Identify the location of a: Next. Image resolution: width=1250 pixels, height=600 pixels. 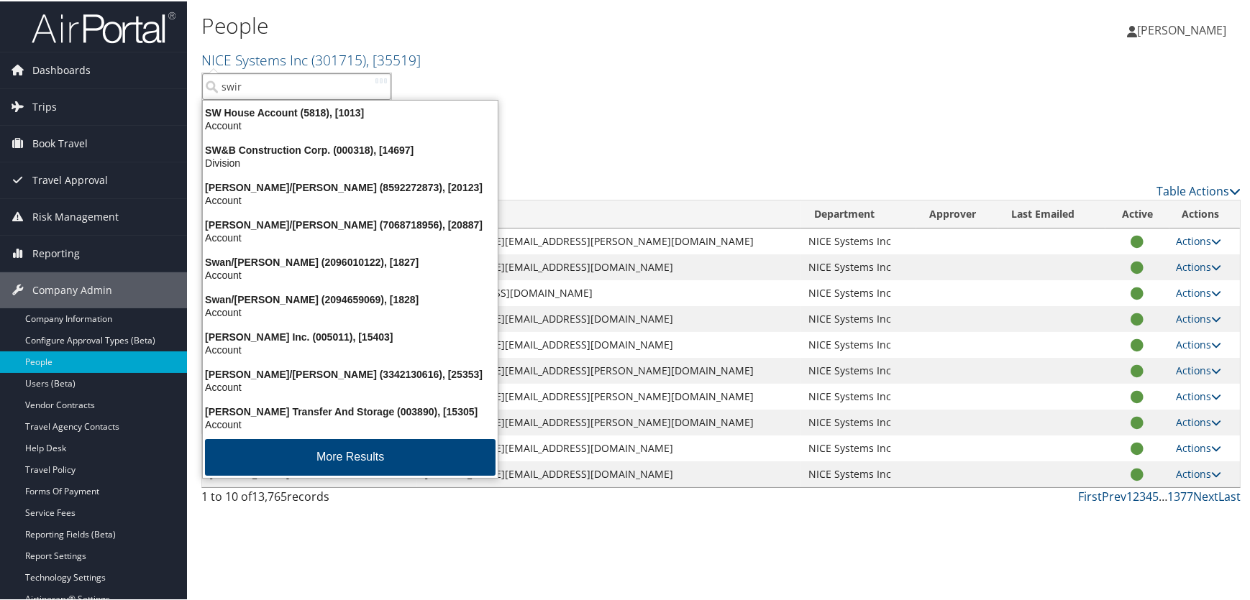
(1205, 495).